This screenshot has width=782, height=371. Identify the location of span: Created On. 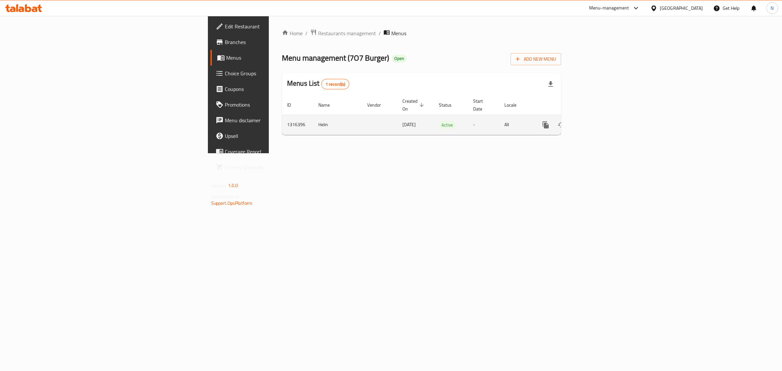
(414, 105).